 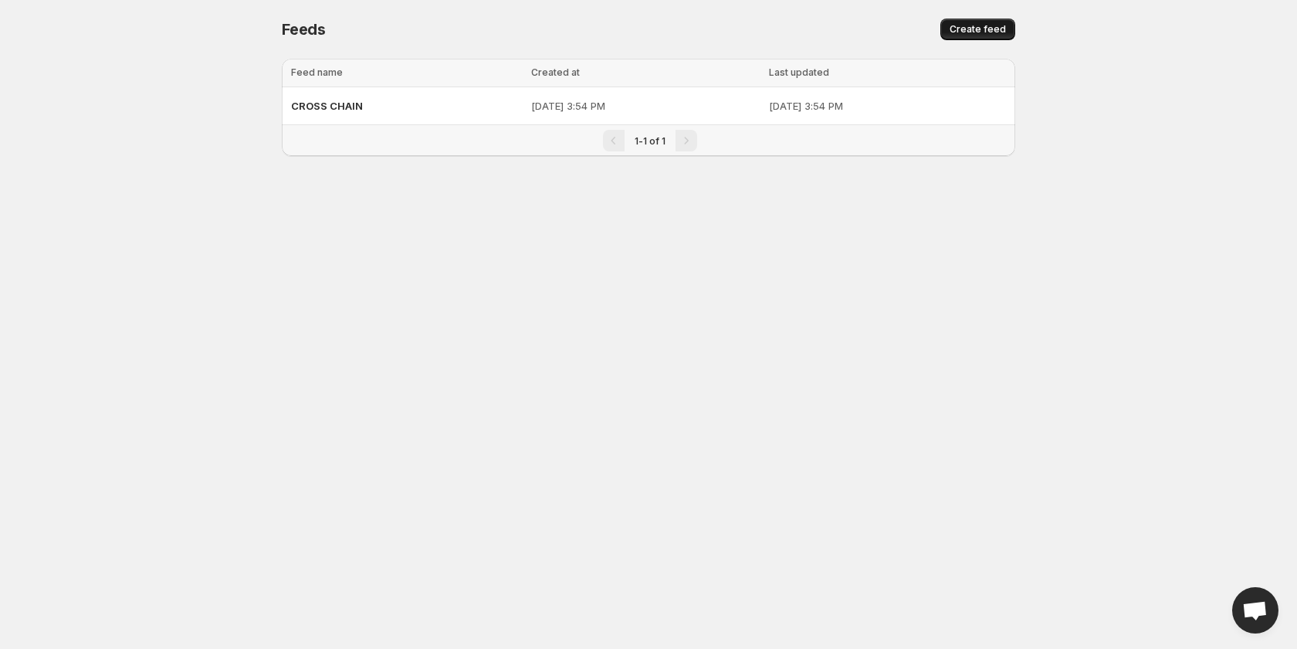 What do you see at coordinates (649, 140) in the screenshot?
I see `nav: Pagination` at bounding box center [649, 140].